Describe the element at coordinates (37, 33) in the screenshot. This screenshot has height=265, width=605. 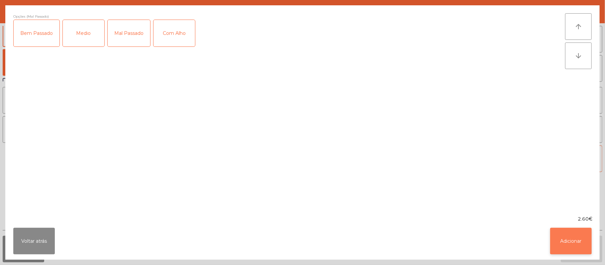
I see `div: Bem Passado` at that location.